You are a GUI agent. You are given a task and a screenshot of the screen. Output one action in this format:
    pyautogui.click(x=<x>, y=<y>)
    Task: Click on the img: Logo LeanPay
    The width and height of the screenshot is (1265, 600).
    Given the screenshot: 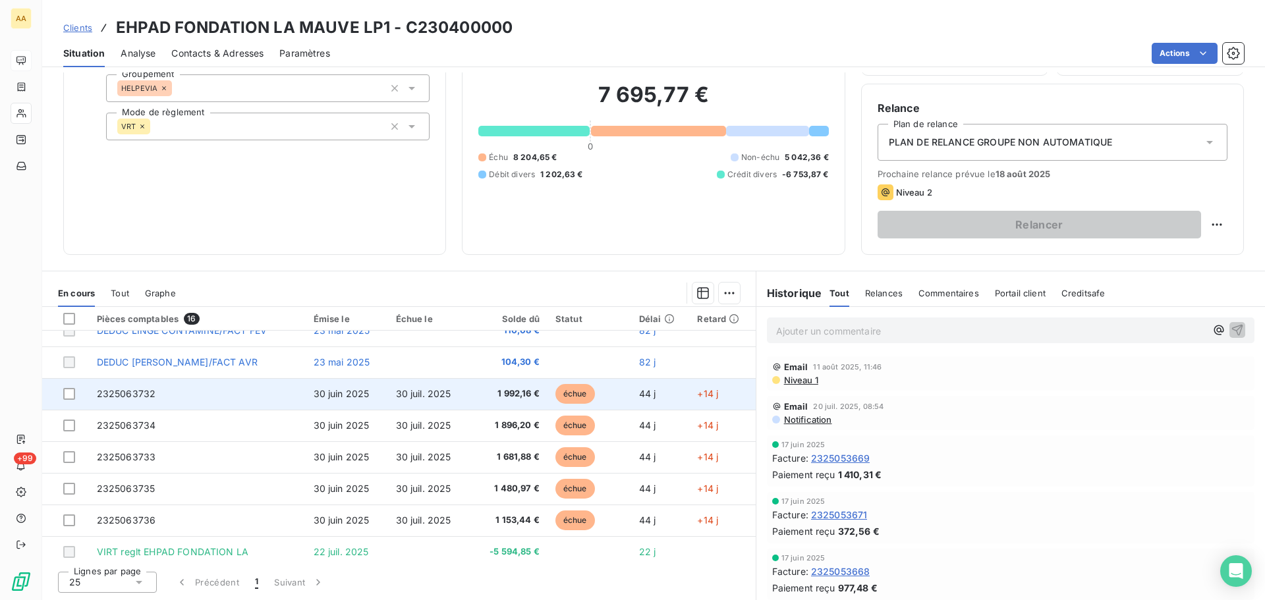 What is the action you would take?
    pyautogui.click(x=21, y=582)
    